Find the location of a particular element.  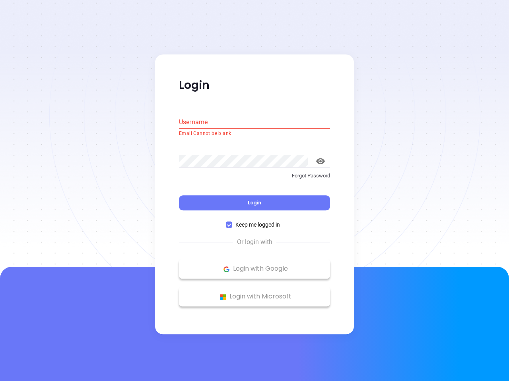

p: Login with Google is located at coordinates (254, 269).